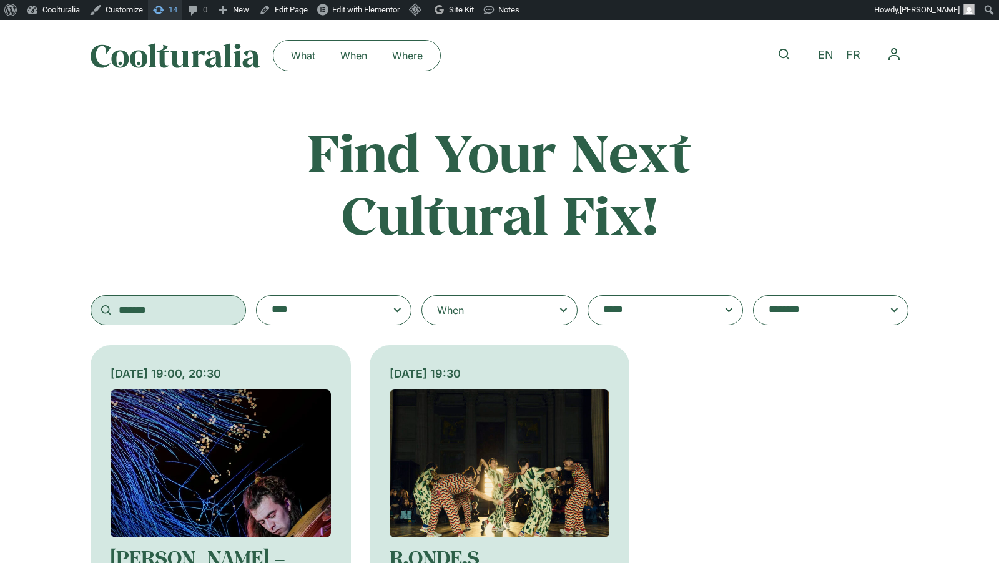  Describe the element at coordinates (500, 183) in the screenshot. I see `h2: Find Your Next Cultural Fix!` at that location.